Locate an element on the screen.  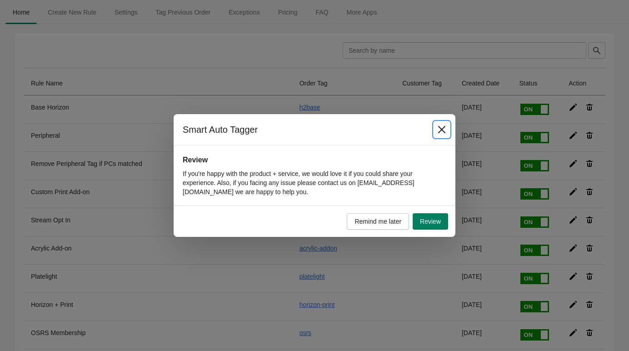
button: Close is located at coordinates (441, 129).